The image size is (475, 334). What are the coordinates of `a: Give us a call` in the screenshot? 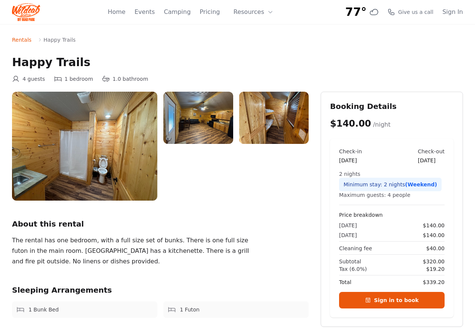 It's located at (410, 12).